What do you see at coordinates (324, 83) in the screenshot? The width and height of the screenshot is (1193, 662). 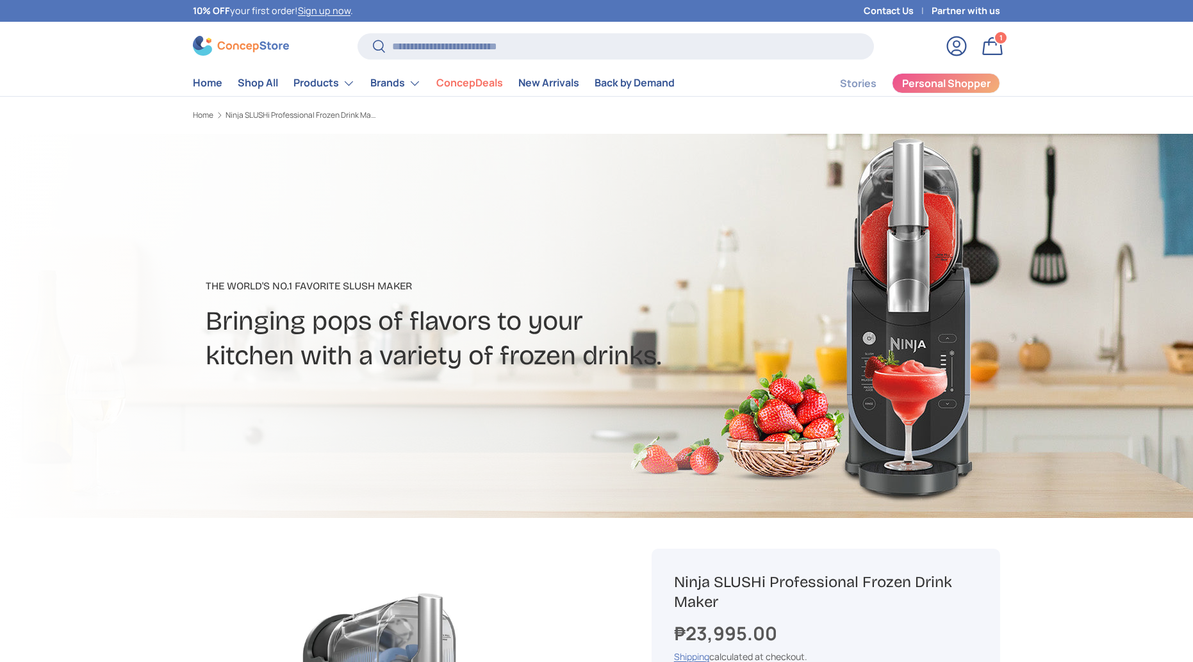 I see `a: Products` at bounding box center [324, 83].